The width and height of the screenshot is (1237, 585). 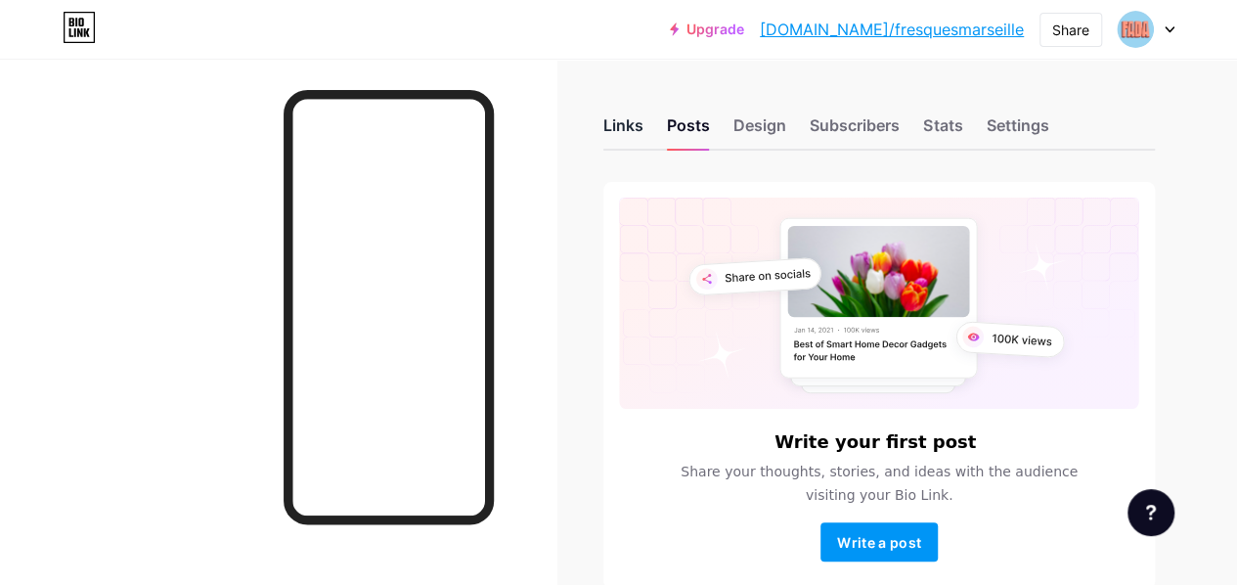 I want to click on a: Upgrade, so click(x=707, y=29).